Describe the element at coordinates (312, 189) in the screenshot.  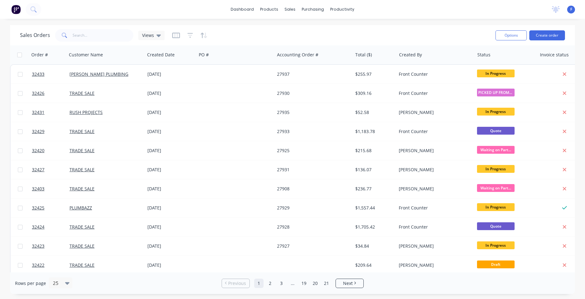
I see `div: 27908` at that location.